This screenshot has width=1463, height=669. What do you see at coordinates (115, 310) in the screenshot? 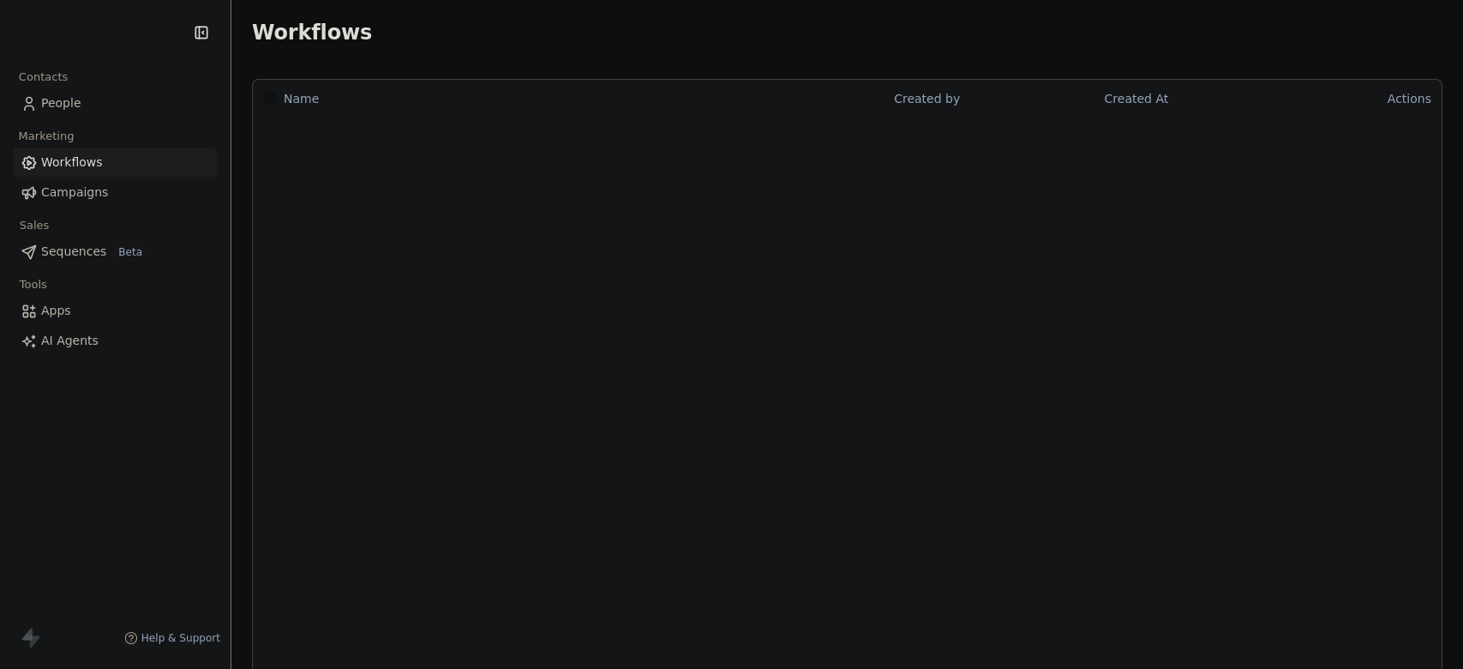
I see `a: Apps` at bounding box center [115, 310].